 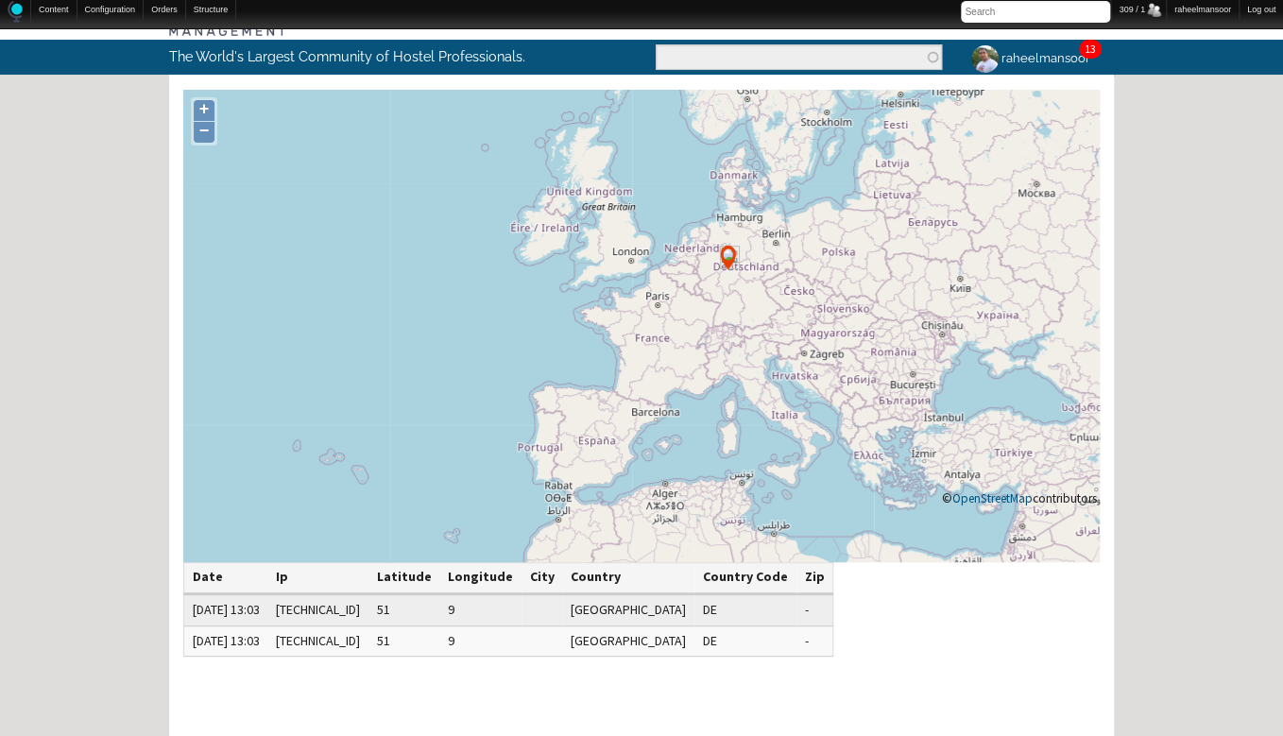 I want to click on div: © contributors, so click(x=1019, y=498).